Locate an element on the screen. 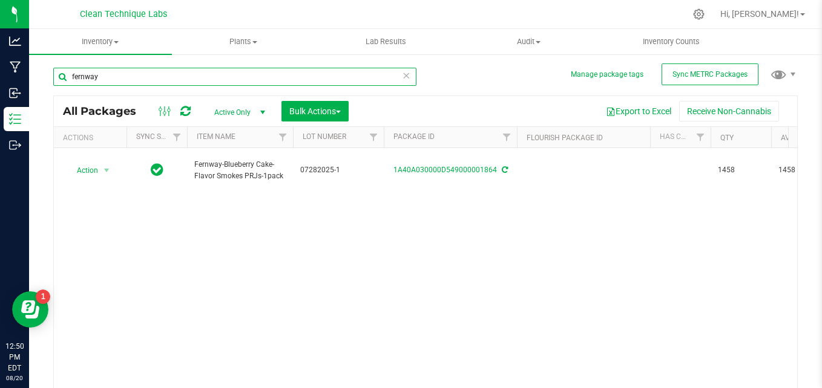 Image resolution: width=822 pixels, height=388 pixels. span: Bulk Actions is located at coordinates (315, 111).